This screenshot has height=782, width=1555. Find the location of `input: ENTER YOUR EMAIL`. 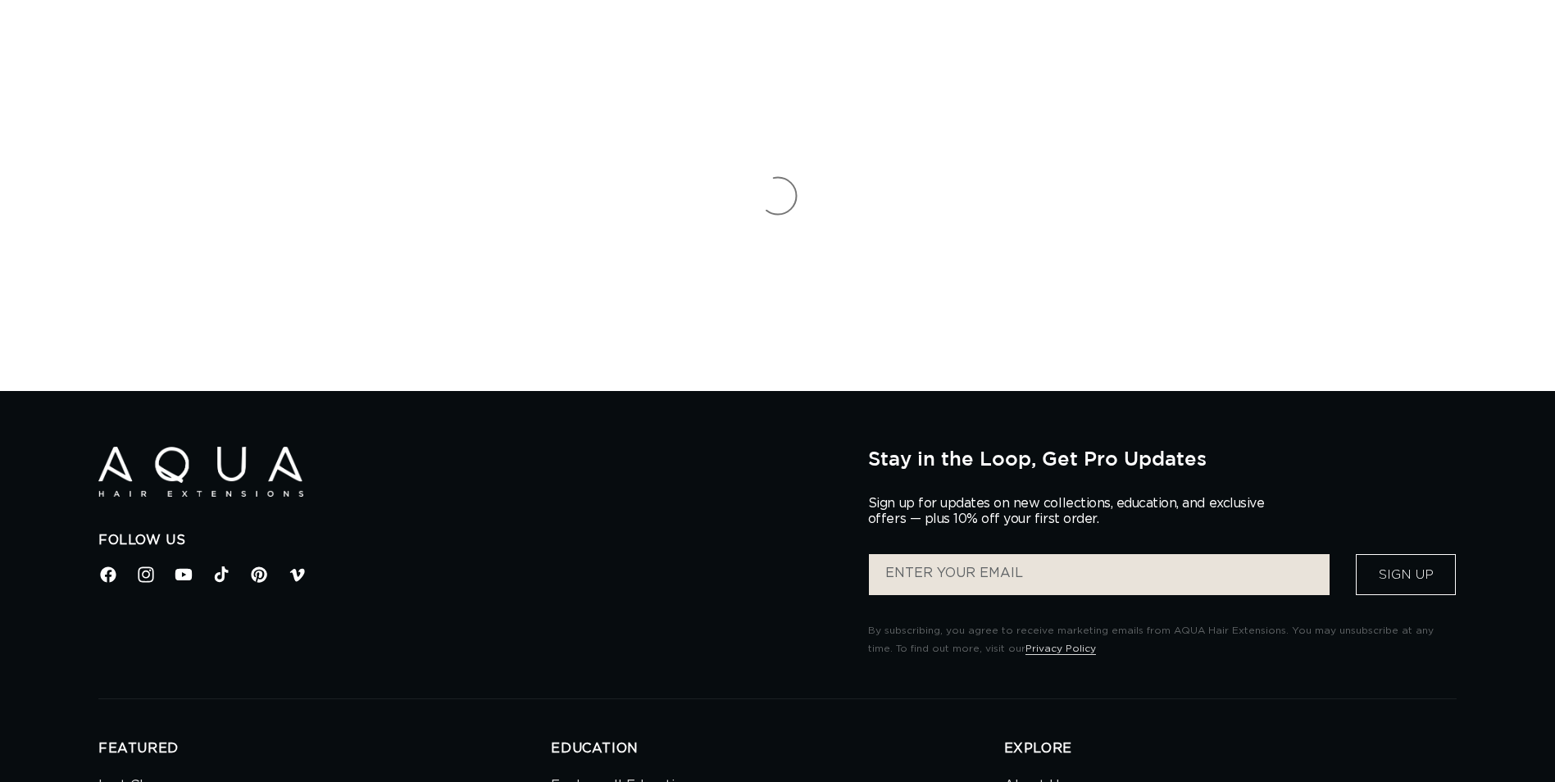

input: ENTER YOUR EMAIL is located at coordinates (1099, 575).